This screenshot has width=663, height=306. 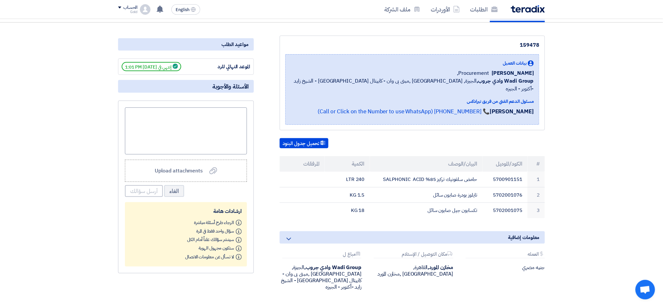 I want to click on img: profile_test.png, so click(x=145, y=9).